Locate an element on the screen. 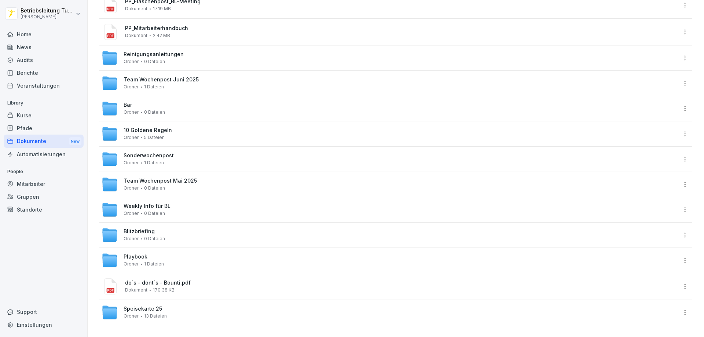 This screenshot has height=337, width=704. a: Standorte is located at coordinates (44, 209).